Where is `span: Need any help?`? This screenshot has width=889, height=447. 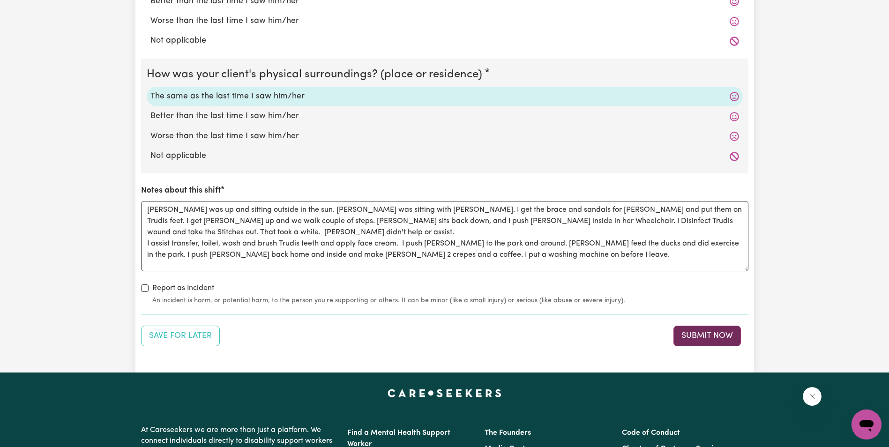
span: Need any help? is located at coordinates (31, 10).